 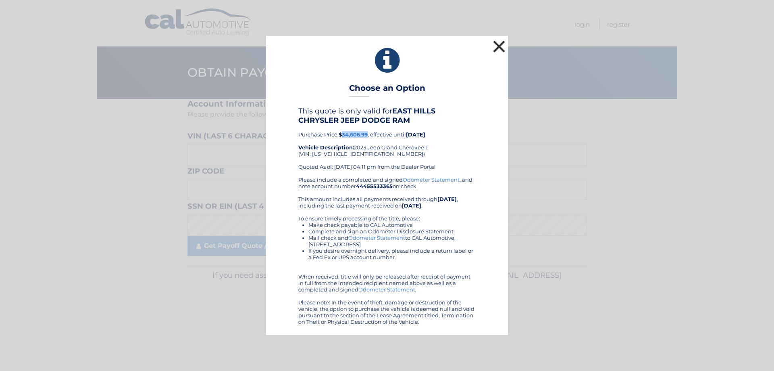 I want to click on h3: Choose an Option, so click(x=387, y=90).